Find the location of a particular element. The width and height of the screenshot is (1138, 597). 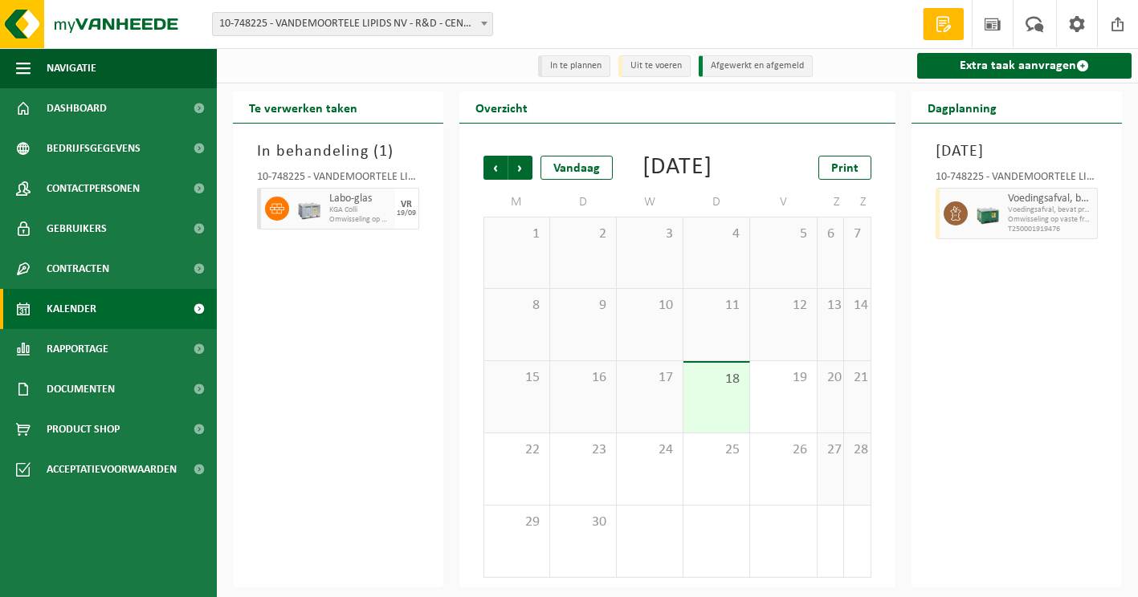

td: W is located at coordinates (650, 202).